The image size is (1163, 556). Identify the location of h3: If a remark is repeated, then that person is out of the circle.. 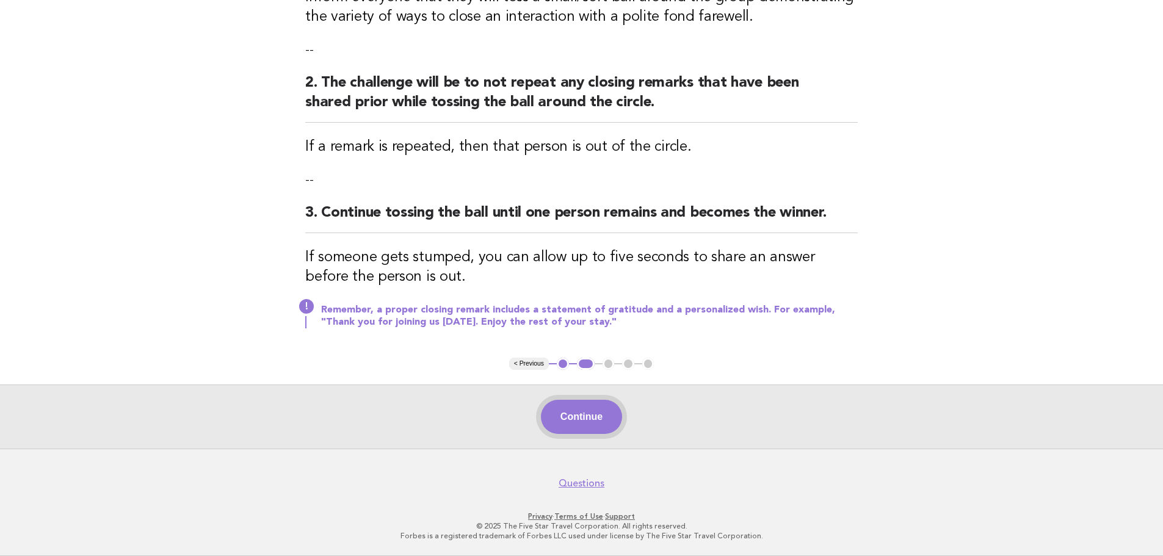
(581, 147).